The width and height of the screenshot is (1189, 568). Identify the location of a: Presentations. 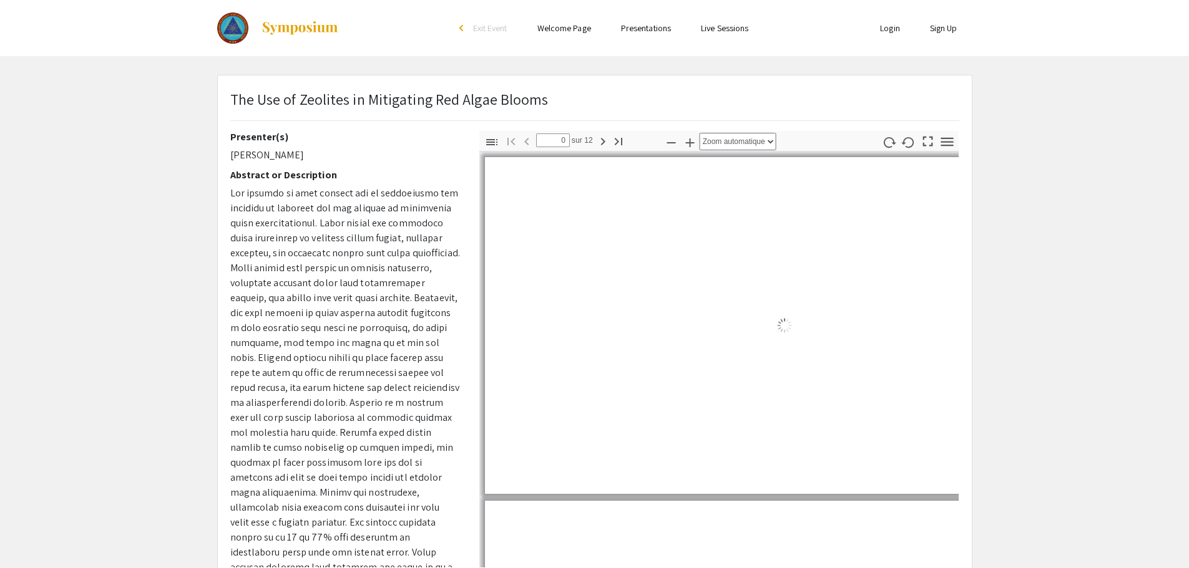
(646, 28).